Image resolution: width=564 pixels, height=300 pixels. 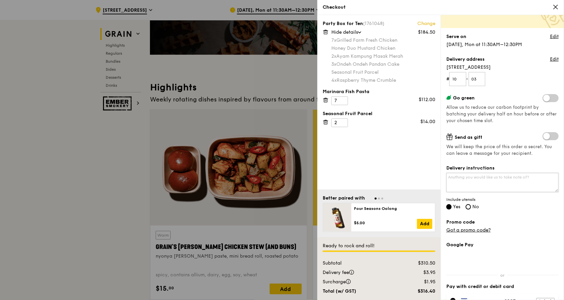 I want to click on div: Ondeh Ondeh Pandan Cake, so click(x=383, y=64).